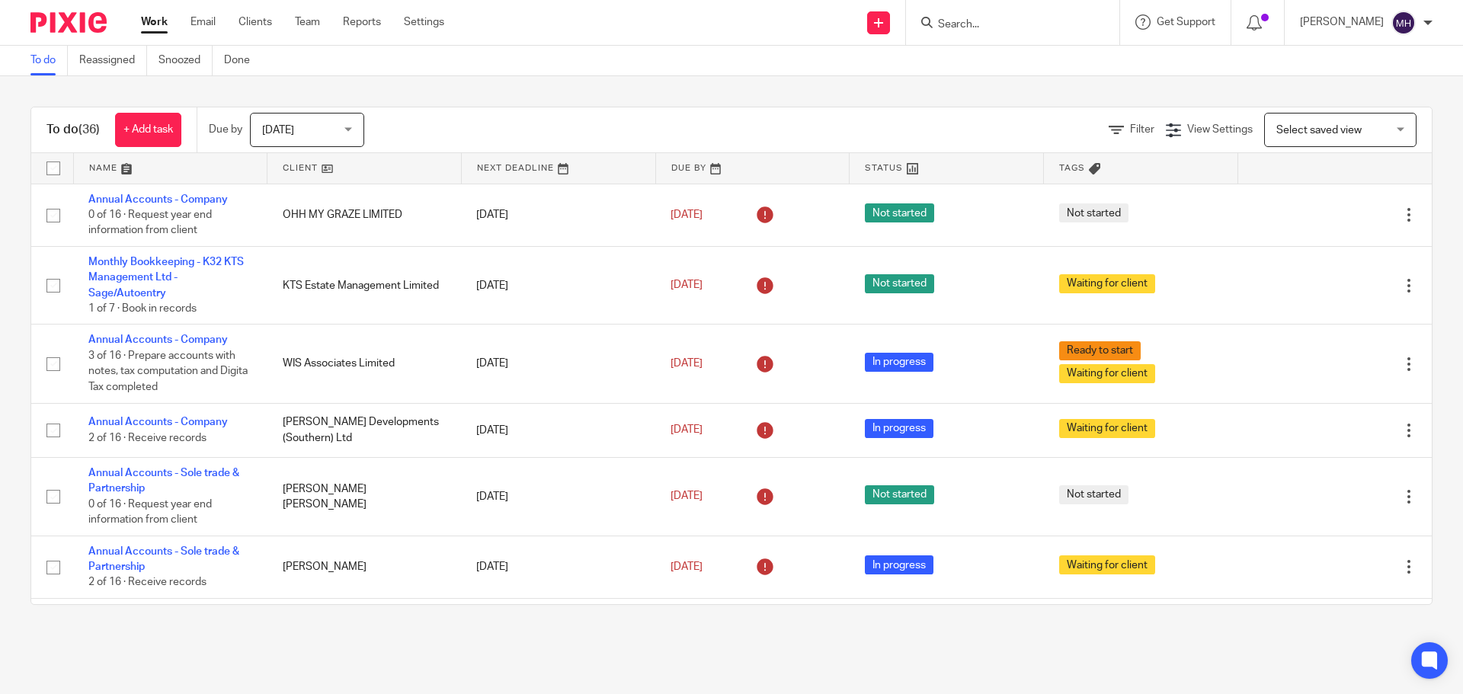 The height and width of the screenshot is (694, 1463). What do you see at coordinates (226, 130) in the screenshot?
I see `p: Due by` at bounding box center [226, 130].